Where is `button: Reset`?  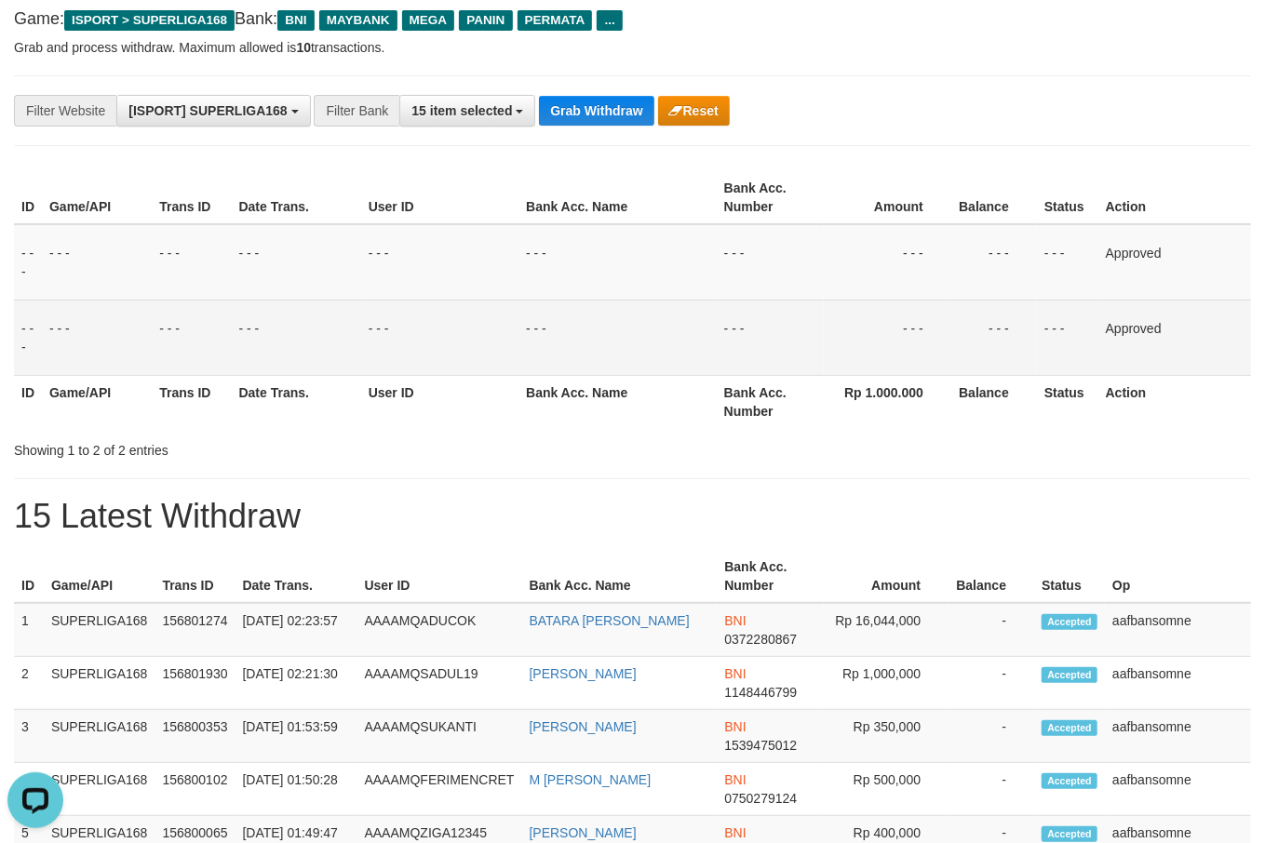
button: Reset is located at coordinates (693, 111).